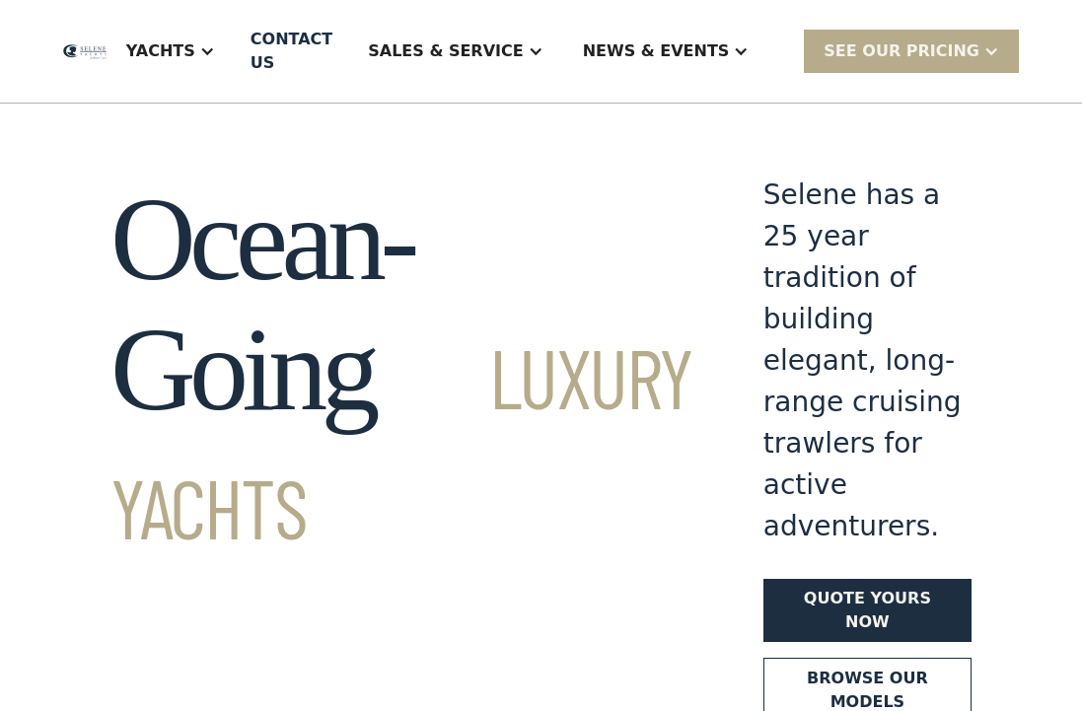  What do you see at coordinates (401, 370) in the screenshot?
I see `h1: Ocean-Going` at bounding box center [401, 370].